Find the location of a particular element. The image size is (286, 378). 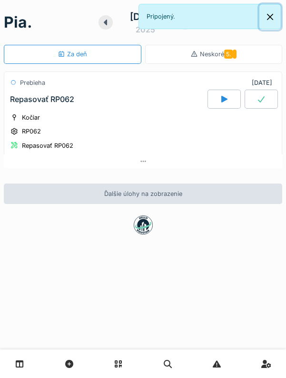

button: Zatvoriť is located at coordinates (270, 17).